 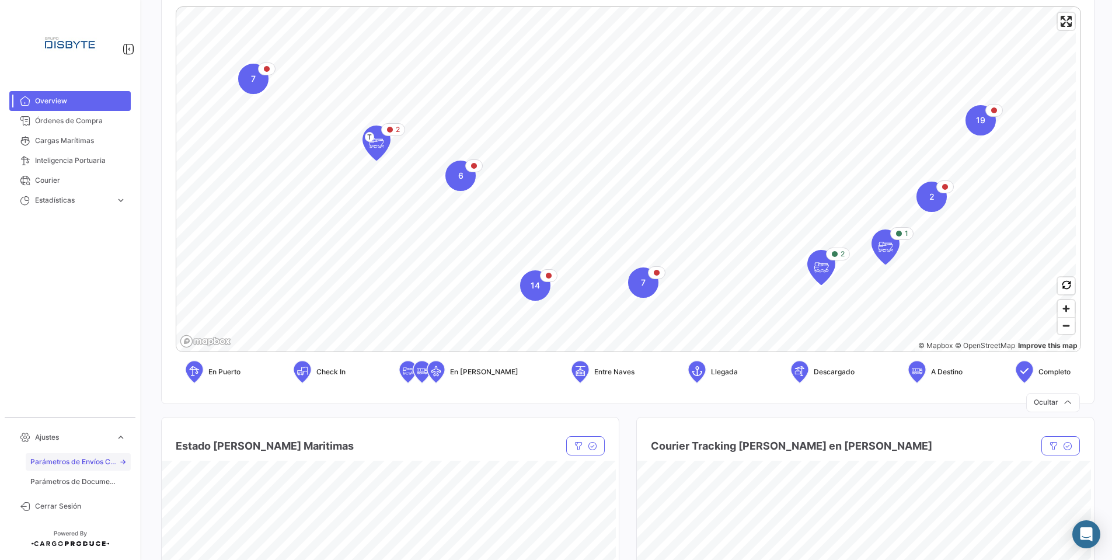 What do you see at coordinates (70, 141) in the screenshot?
I see `a: Cargas Marítimas` at bounding box center [70, 141].